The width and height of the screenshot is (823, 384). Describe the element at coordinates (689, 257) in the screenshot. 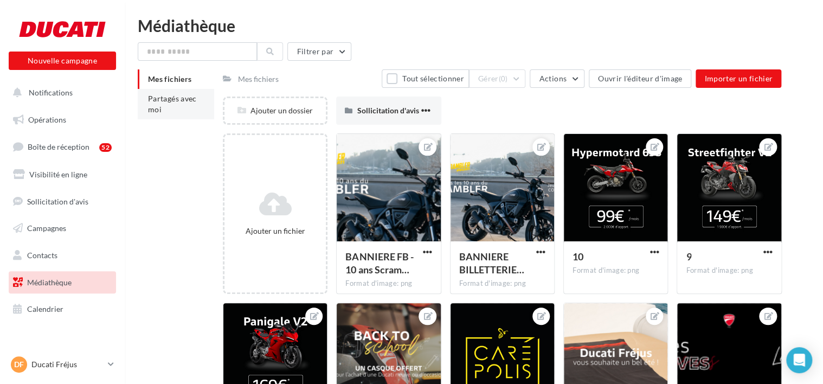

I see `span: 9` at that location.